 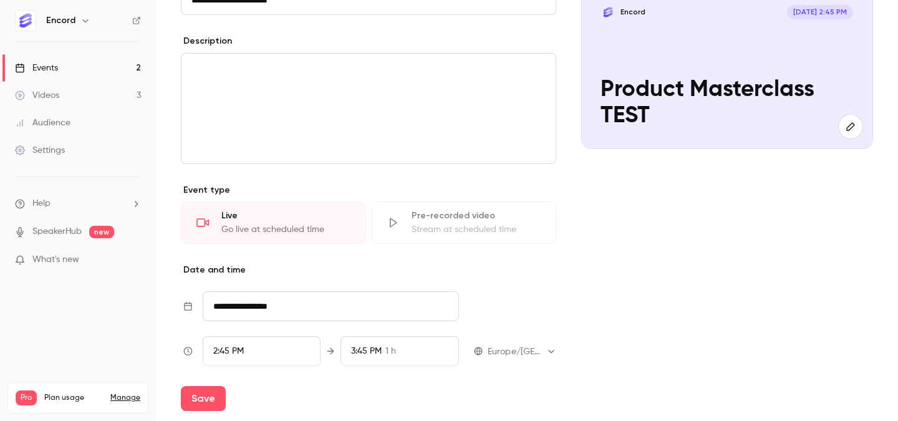 I want to click on label: Description, so click(x=206, y=41).